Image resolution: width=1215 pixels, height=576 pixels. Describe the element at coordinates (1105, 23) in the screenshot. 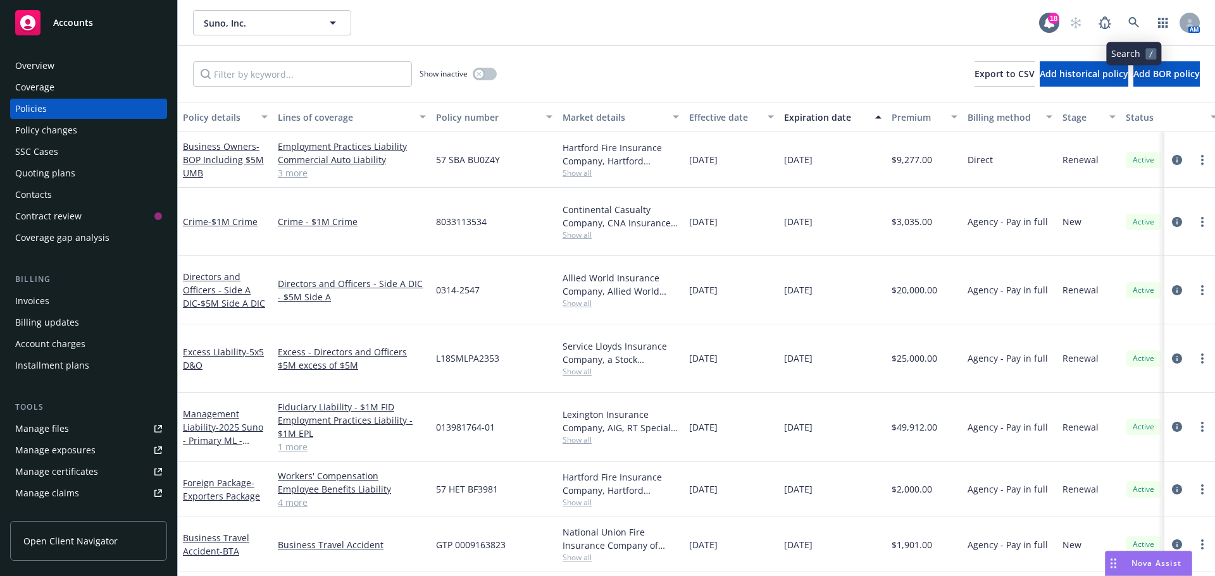

I see `a: Report a Bug` at that location.